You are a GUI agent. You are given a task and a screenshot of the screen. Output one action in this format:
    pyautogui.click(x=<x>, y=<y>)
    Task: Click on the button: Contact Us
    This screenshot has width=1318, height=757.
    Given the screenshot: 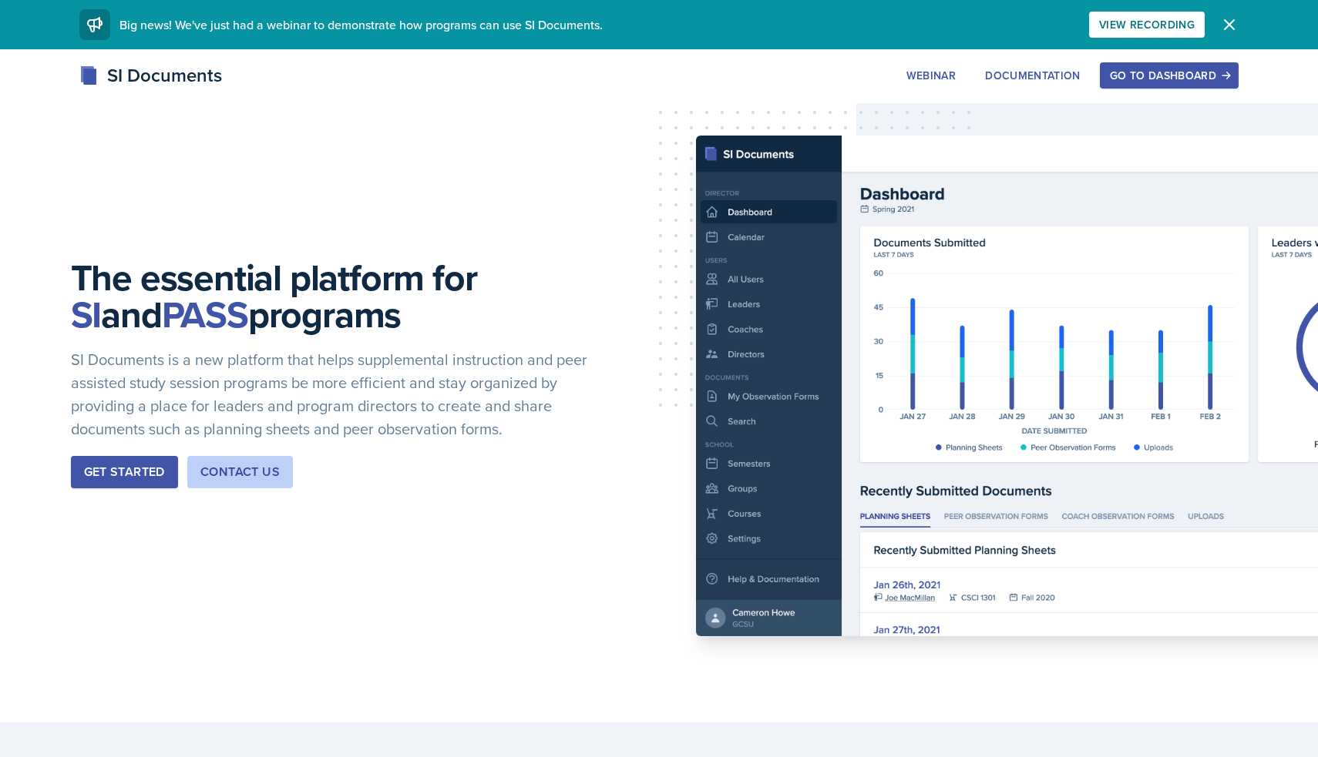 What is the action you would take?
    pyautogui.click(x=240, y=472)
    